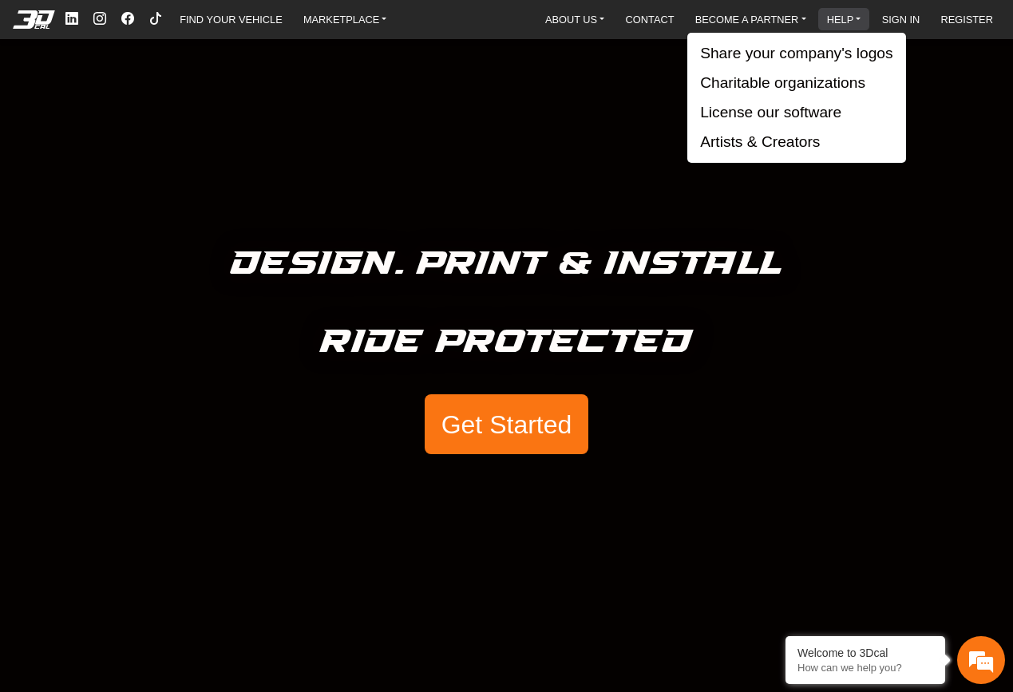 The height and width of the screenshot is (692, 1013). Describe the element at coordinates (797, 53) in the screenshot. I see `button: Share your company's logos` at that location.